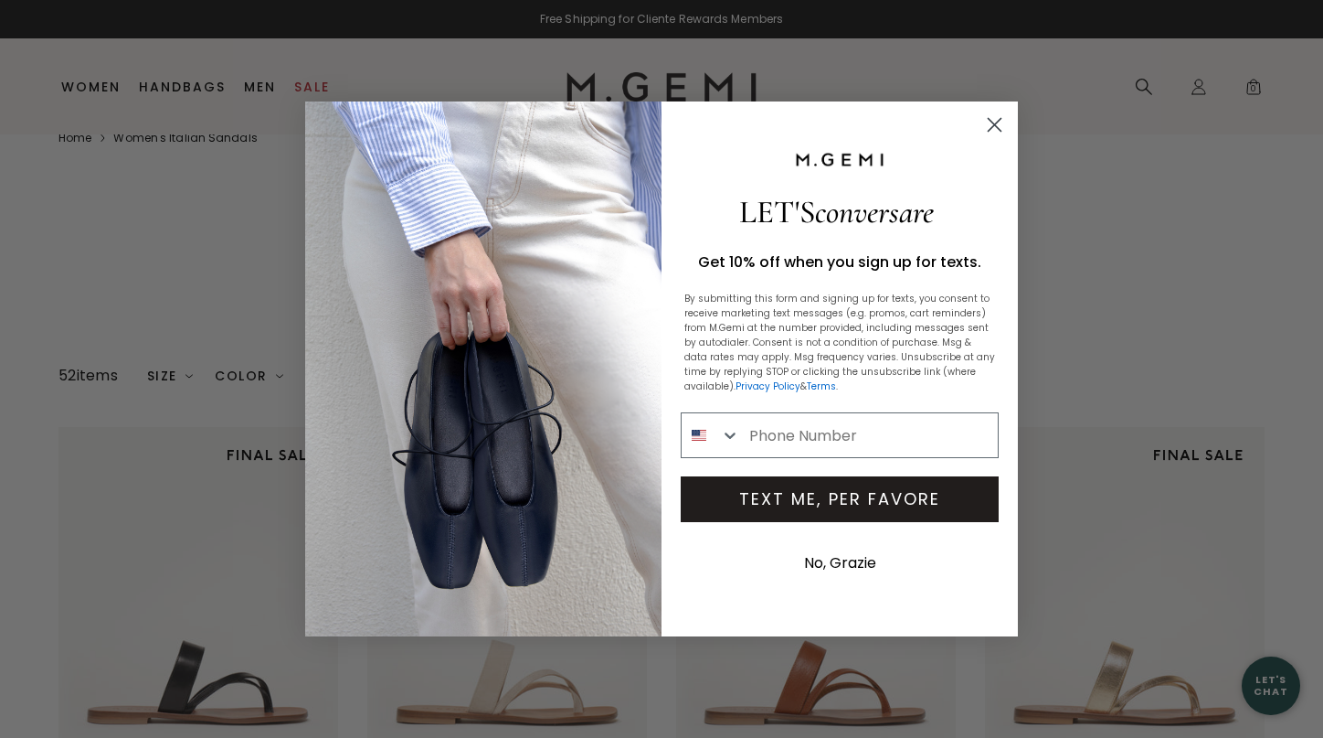 This screenshot has width=1323, height=738. Describe the element at coordinates (994, 124) in the screenshot. I see `button: Close dialog` at that location.